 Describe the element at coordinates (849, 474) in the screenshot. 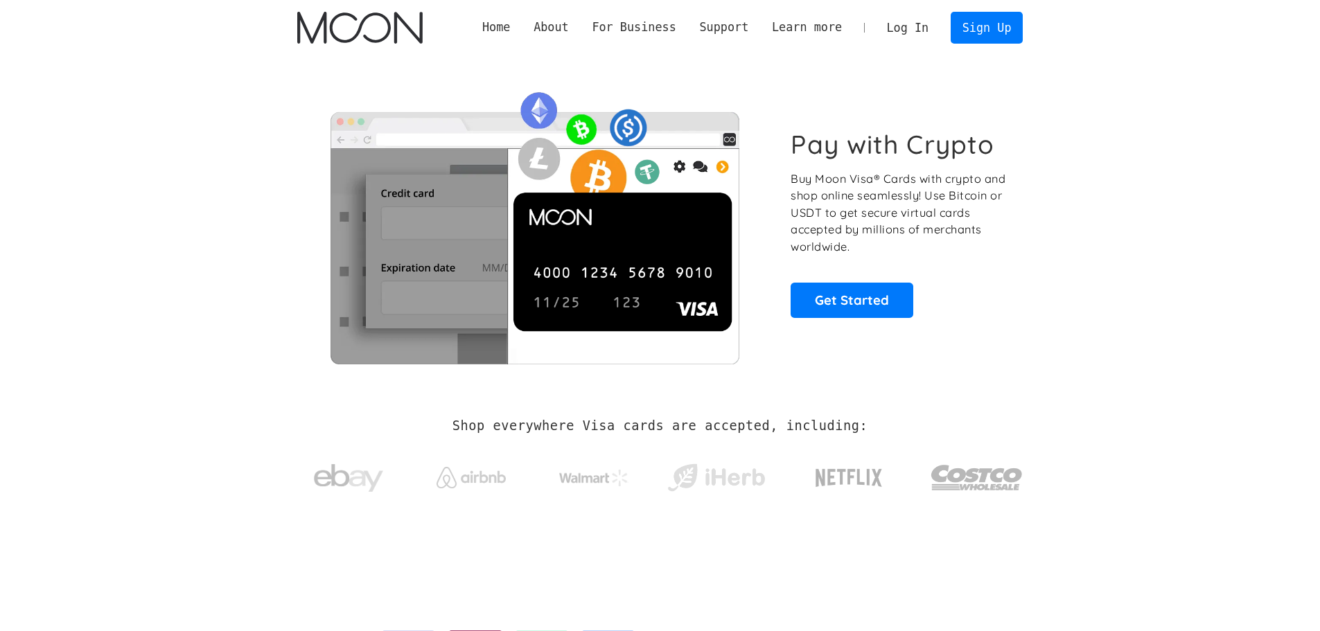

I see `a: Netflix` at that location.